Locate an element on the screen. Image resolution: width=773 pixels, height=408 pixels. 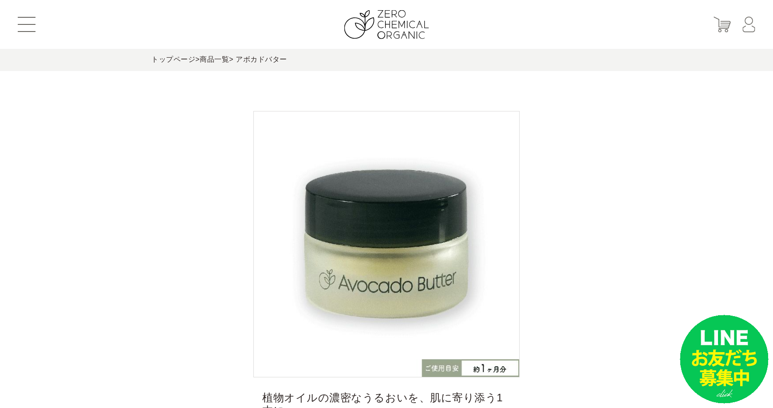
img: ZERO CHEMICAL ORGANIC is located at coordinates (387, 24).